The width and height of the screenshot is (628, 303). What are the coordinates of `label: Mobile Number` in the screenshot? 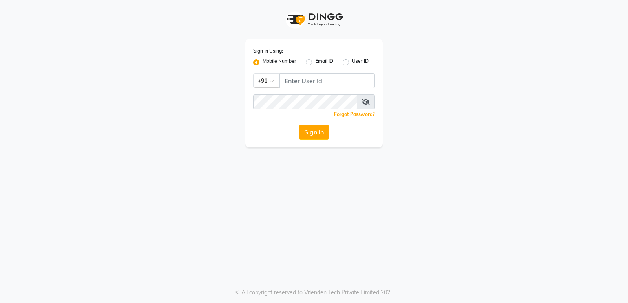 It's located at (279, 62).